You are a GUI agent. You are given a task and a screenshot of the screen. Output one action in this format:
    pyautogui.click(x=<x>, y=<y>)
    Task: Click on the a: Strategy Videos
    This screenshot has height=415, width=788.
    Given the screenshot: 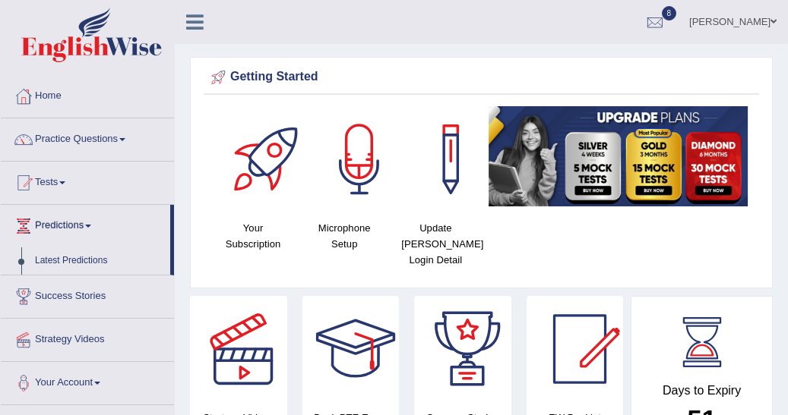 What is the action you would take?
    pyautogui.click(x=87, y=338)
    